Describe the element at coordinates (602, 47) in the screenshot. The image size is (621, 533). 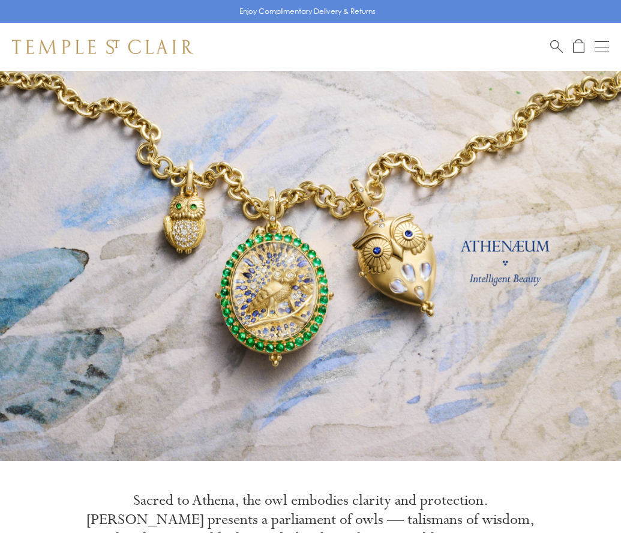
I see `button: Open navigation` at that location.